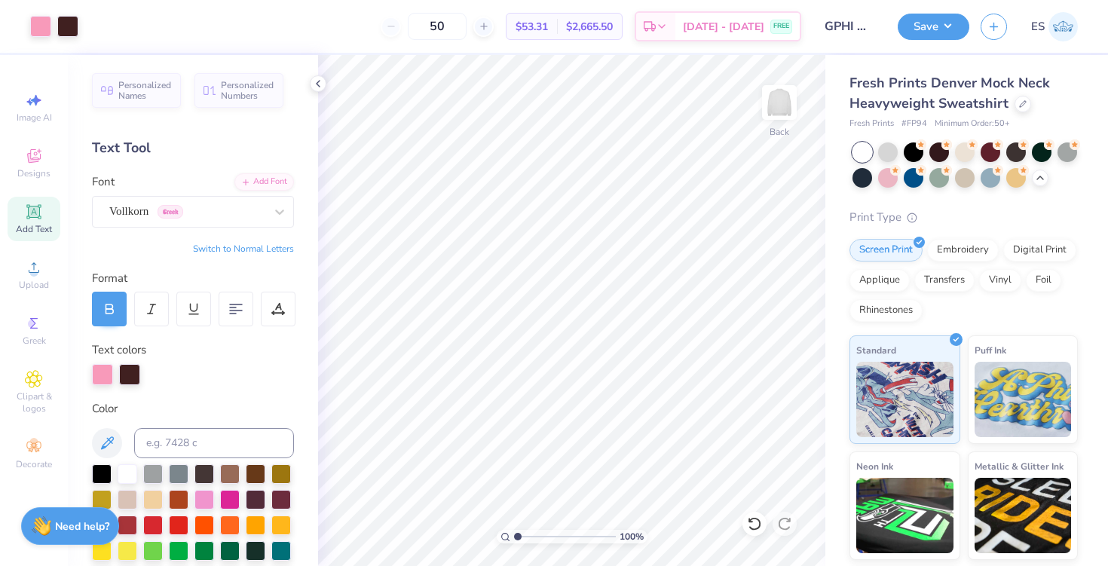 This screenshot has width=1108, height=566. I want to click on div: Embroidery, so click(963, 250).